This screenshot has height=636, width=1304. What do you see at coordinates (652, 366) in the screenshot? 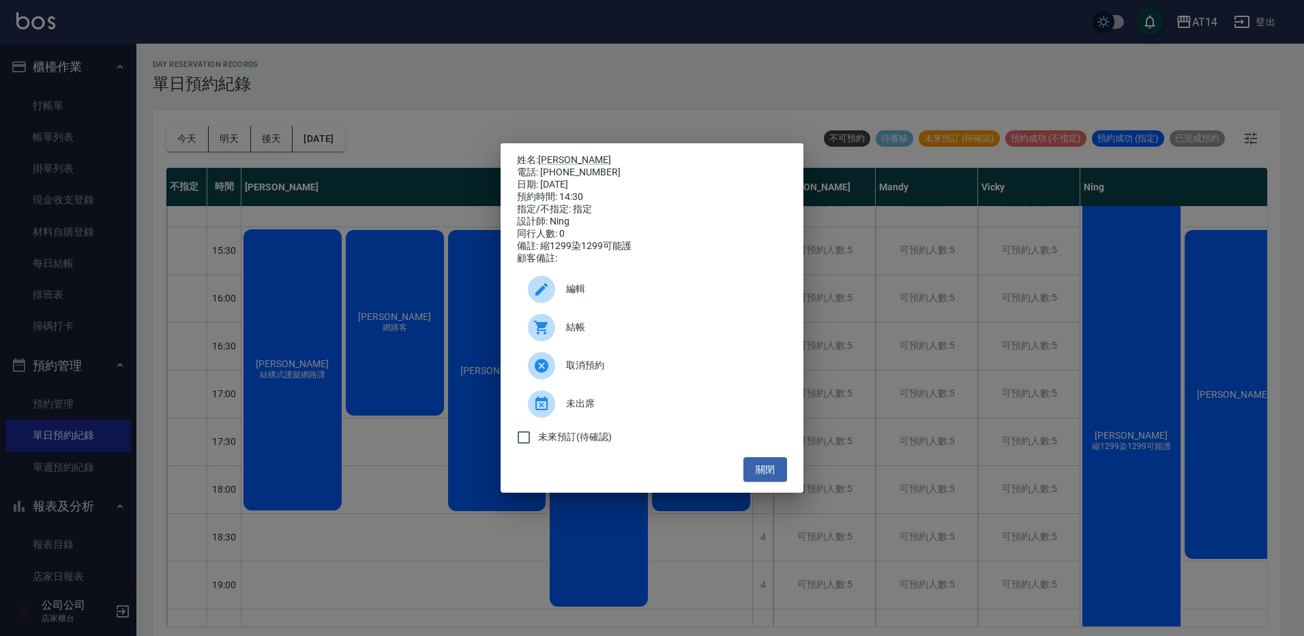
I see `div: 取消預約` at bounding box center [652, 366].